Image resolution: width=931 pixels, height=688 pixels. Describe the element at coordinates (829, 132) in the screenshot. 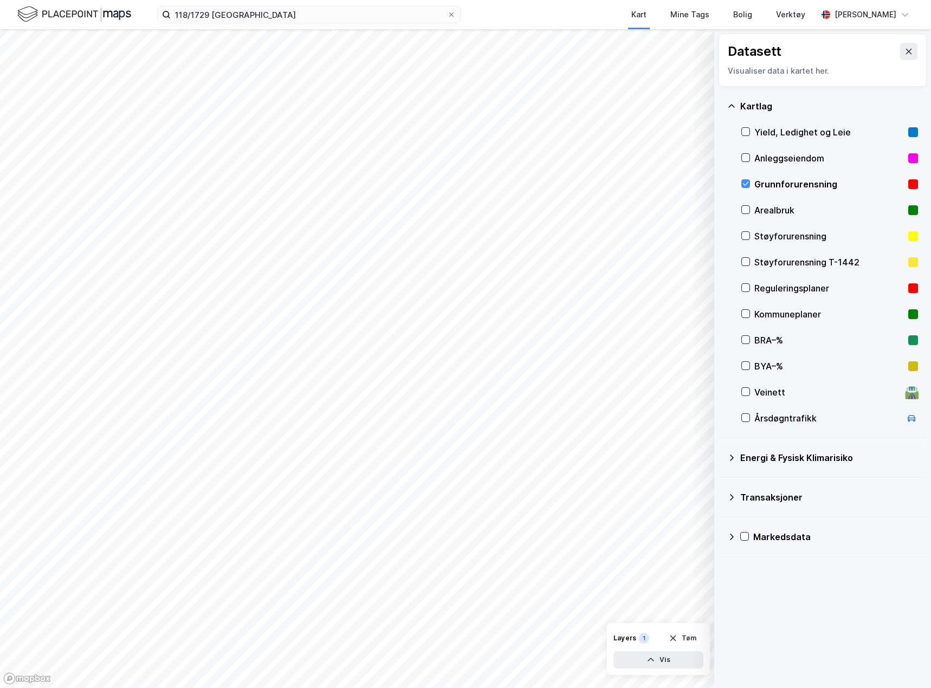

I see `div: Yield, Ledighet og Leie` at that location.